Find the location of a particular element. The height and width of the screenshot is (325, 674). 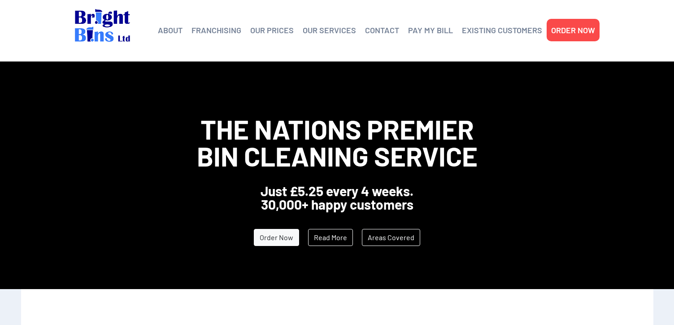

span: The Nations Premier Bin Cleaning Service is located at coordinates (337, 142).